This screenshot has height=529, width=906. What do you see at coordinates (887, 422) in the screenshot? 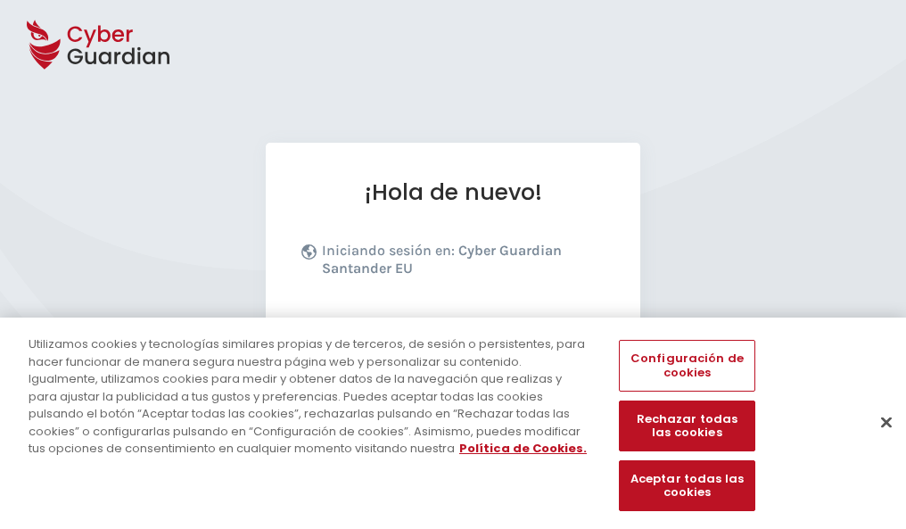
I see `button: Cerrar` at bounding box center [887, 422].